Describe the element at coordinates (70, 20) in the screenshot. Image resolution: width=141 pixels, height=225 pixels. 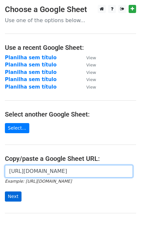
I see `p: Use one of the options below...` at that location.